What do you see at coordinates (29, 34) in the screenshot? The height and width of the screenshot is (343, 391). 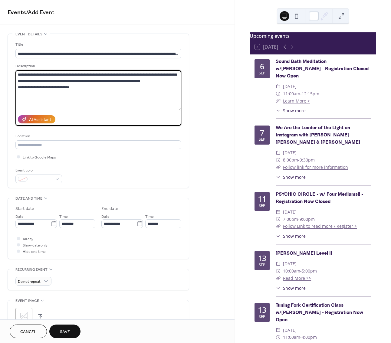 I see `span: Event details` at bounding box center [29, 34].